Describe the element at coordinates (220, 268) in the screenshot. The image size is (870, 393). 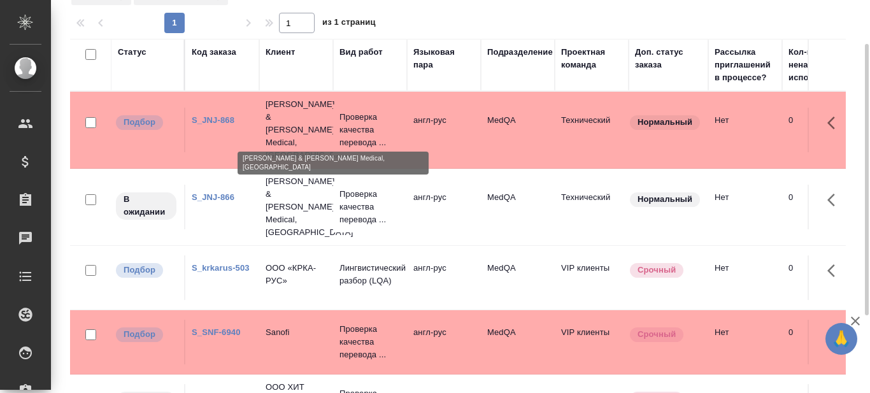
I see `a: S_krkarus-503` at that location.